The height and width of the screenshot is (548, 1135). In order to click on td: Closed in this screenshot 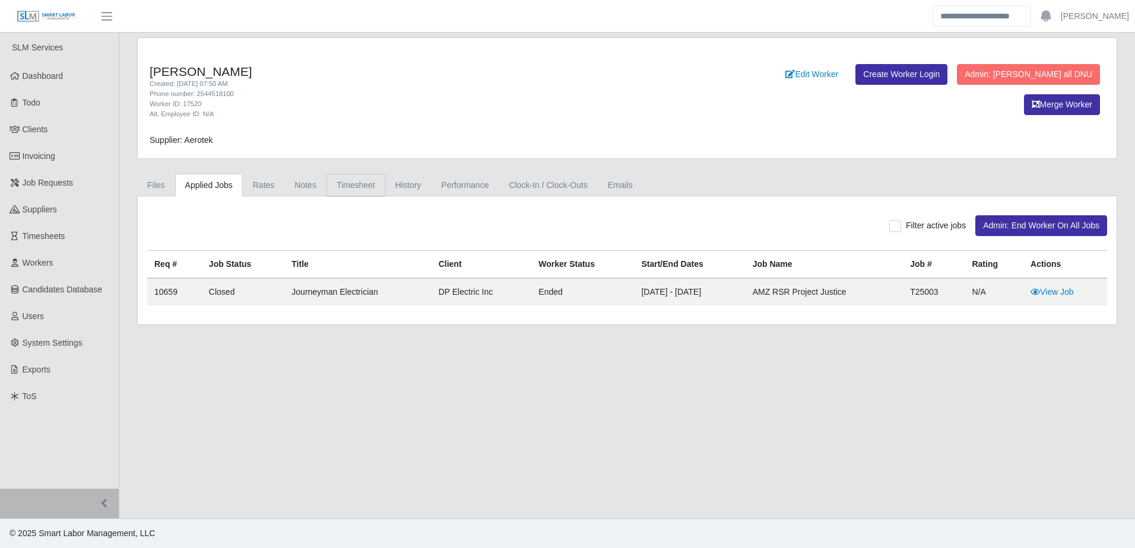, I will do `click(243, 292)`.